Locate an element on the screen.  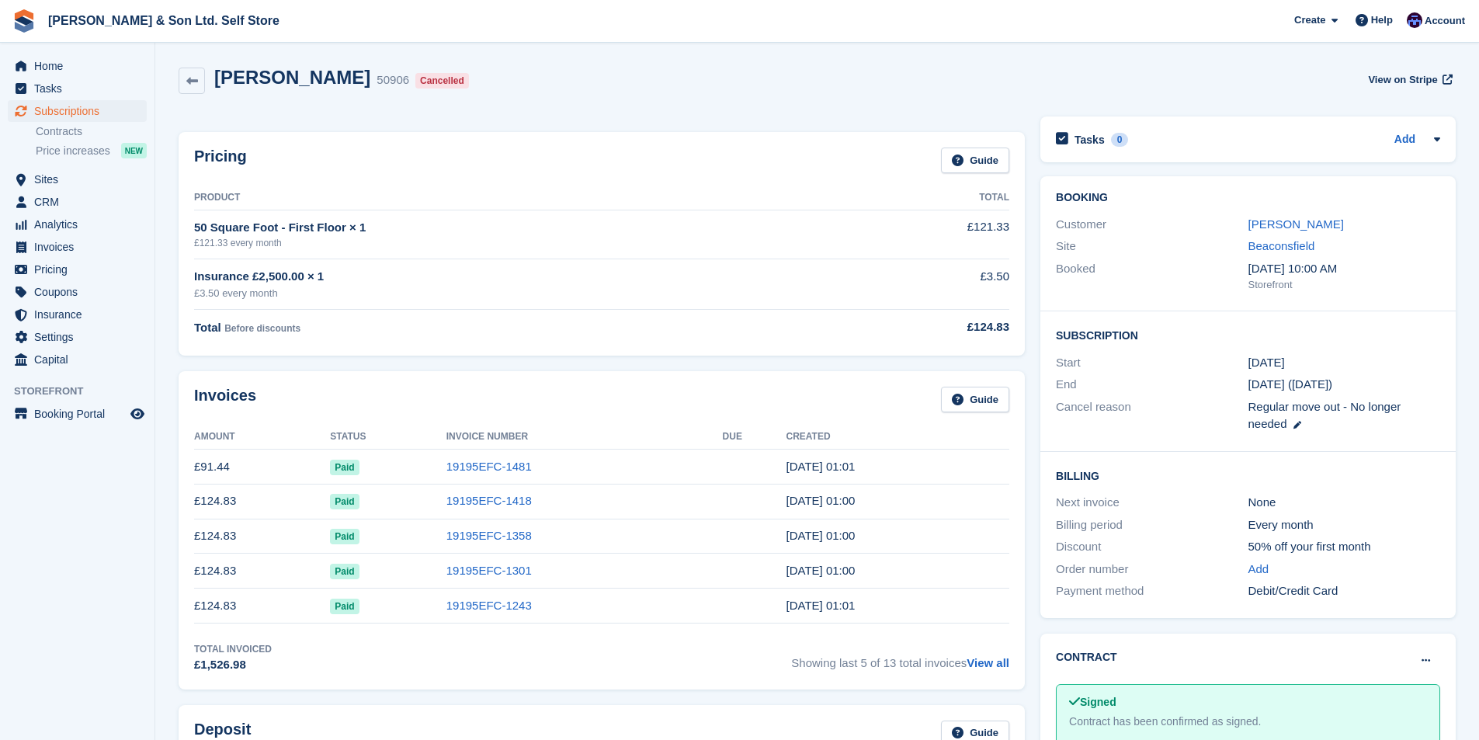
div: Start is located at coordinates (1151, 363).